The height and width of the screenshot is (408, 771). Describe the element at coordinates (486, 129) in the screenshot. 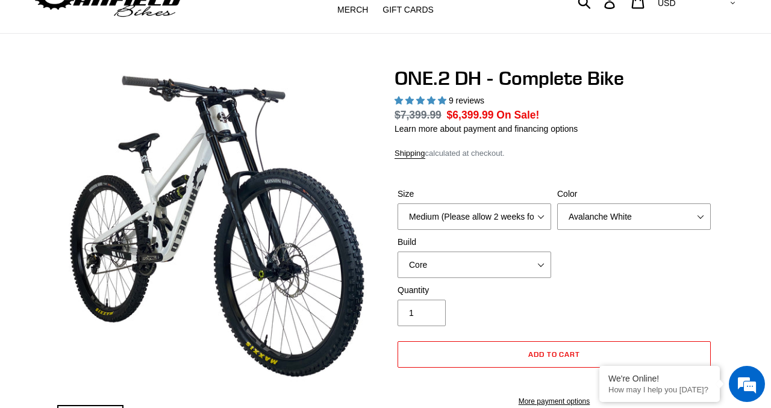

I see `a: Learn more about payment and financing options` at that location.